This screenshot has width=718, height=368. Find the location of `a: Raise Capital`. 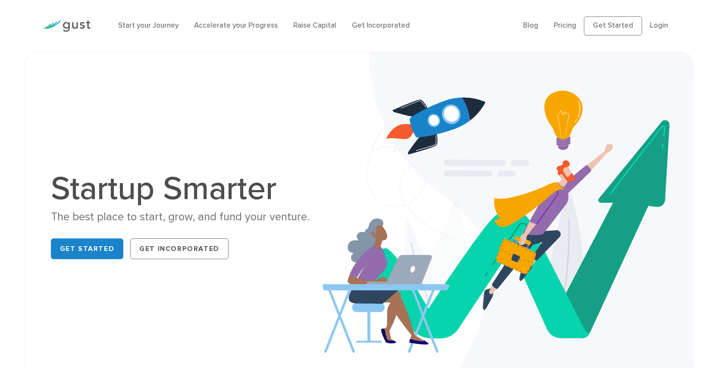

a: Raise Capital is located at coordinates (315, 25).